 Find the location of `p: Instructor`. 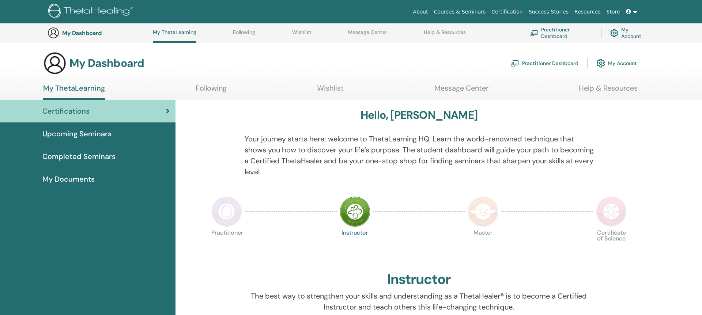

p: Instructor is located at coordinates (355, 245).